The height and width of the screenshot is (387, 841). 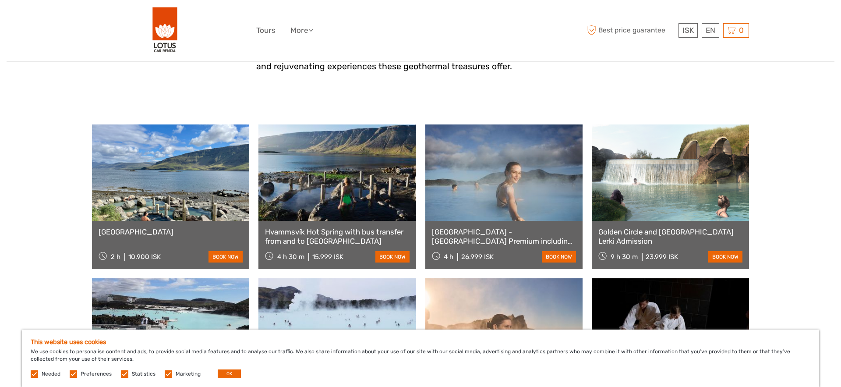 What do you see at coordinates (144, 374) in the screenshot?
I see `label: Statistics` at bounding box center [144, 374].